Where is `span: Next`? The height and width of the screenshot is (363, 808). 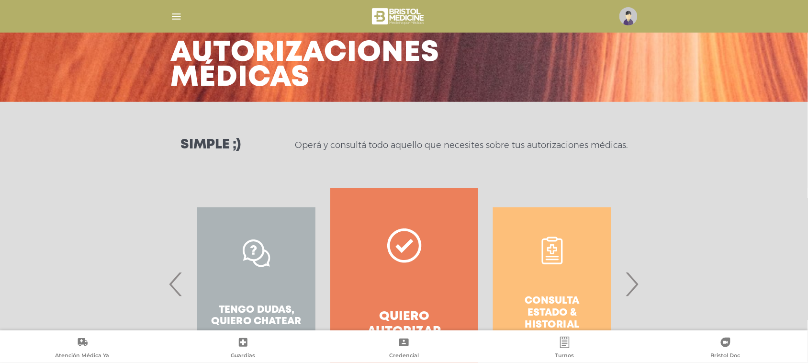
span: Next is located at coordinates (632, 284).